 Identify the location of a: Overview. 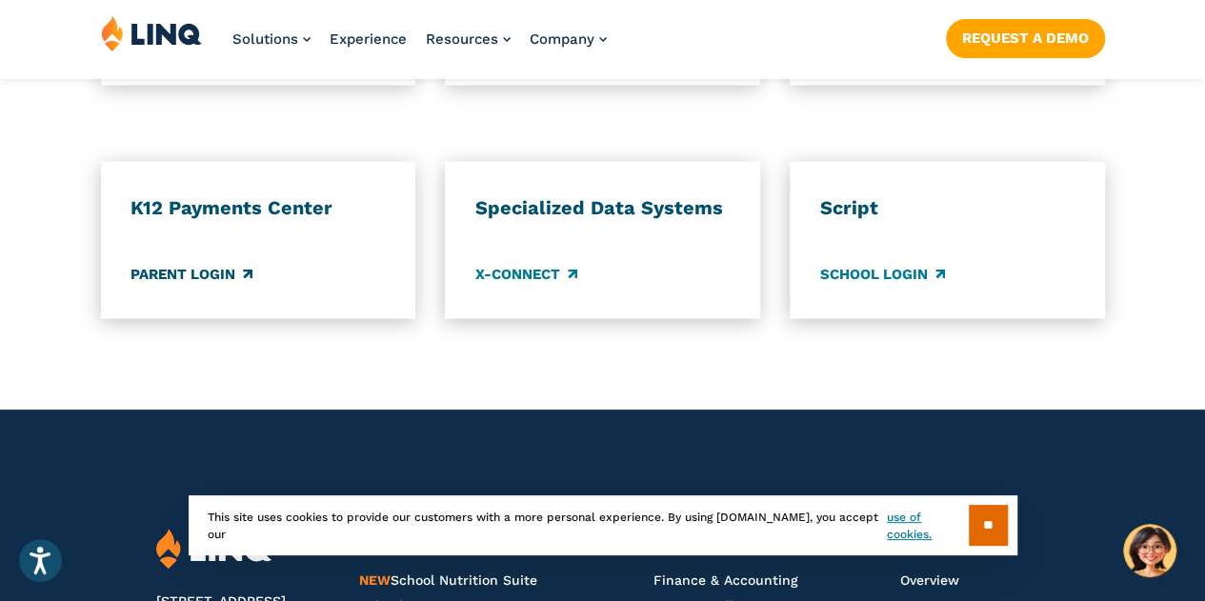
(929, 580).